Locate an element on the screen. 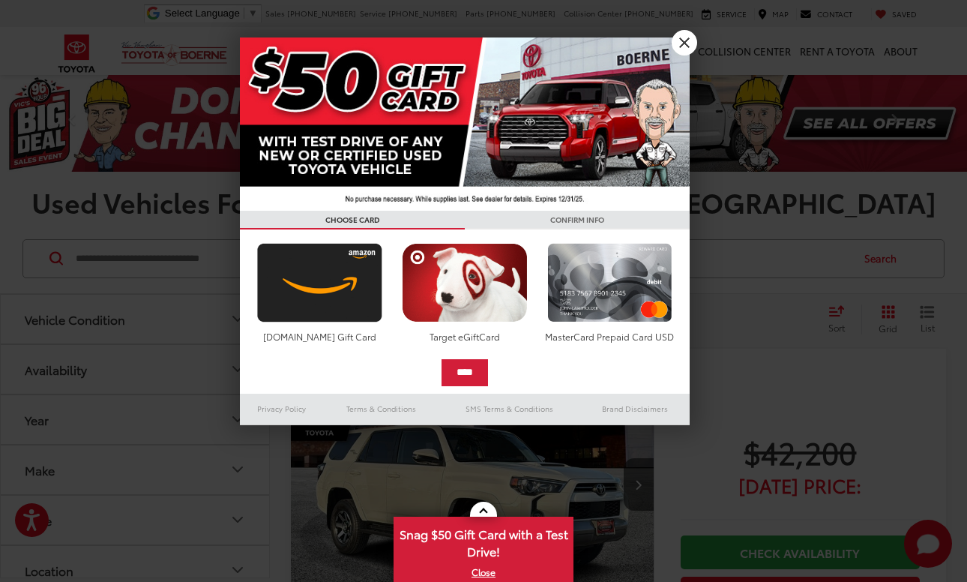 The image size is (967, 582). a: Terms & Conditions is located at coordinates (381, 408).